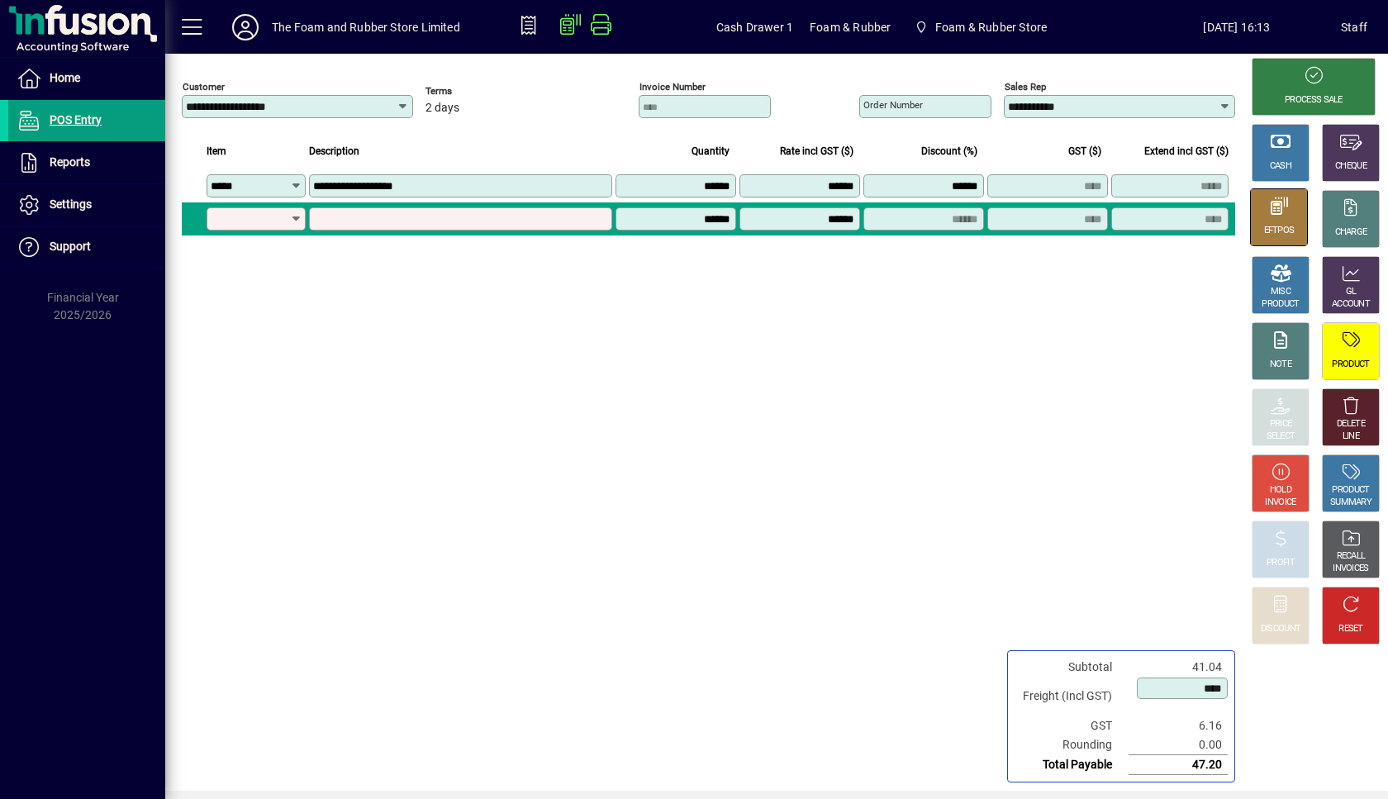 Image resolution: width=1388 pixels, height=799 pixels. Describe the element at coordinates (1351, 556) in the screenshot. I see `div: RECALL` at that location.